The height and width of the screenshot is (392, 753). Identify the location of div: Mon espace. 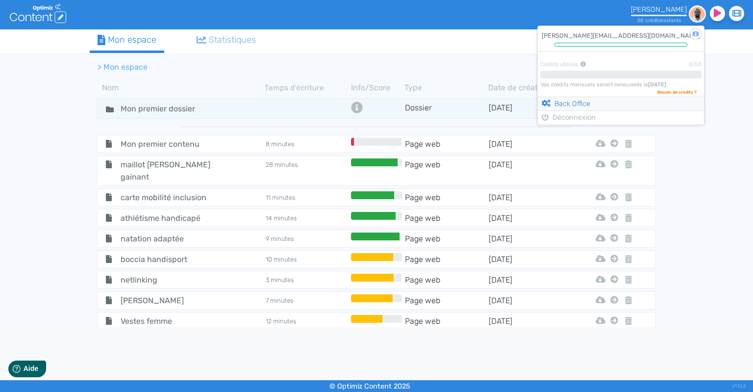
(127, 40).